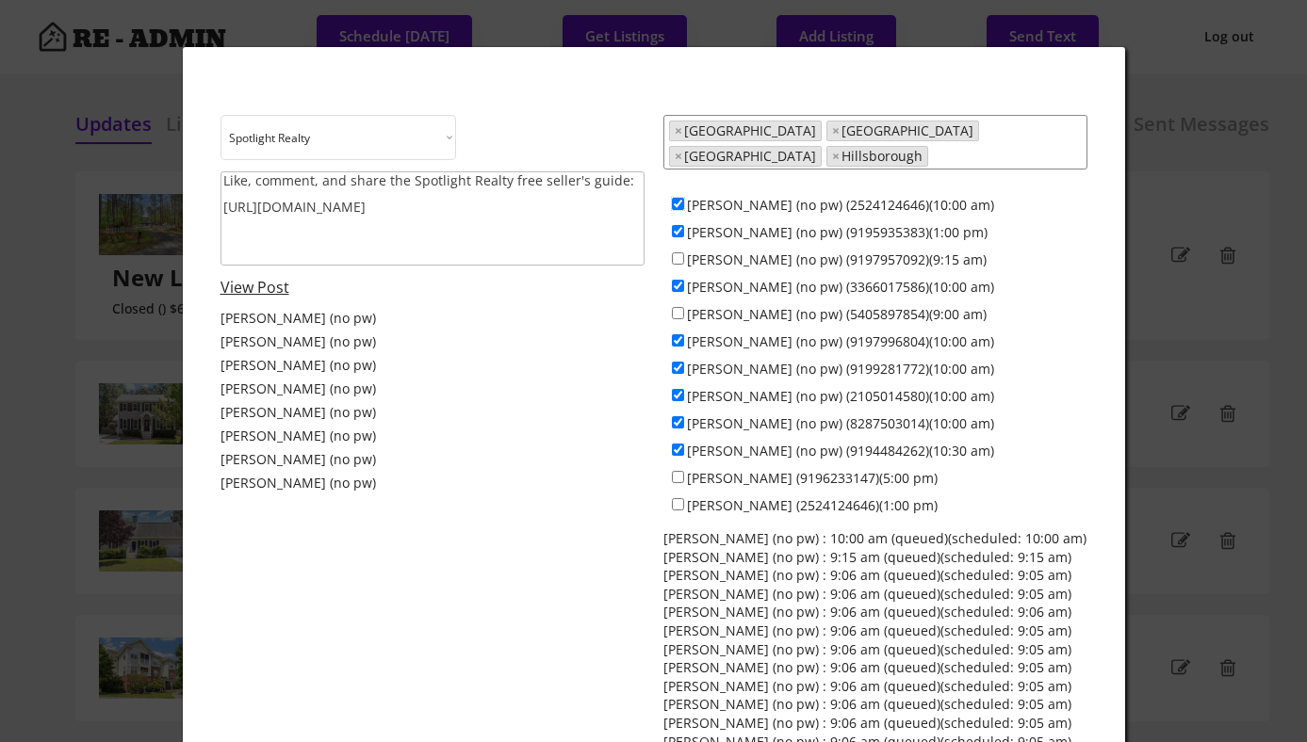 This screenshot has height=742, width=1307. What do you see at coordinates (903, 131) in the screenshot?
I see `li: Durham` at bounding box center [903, 131].